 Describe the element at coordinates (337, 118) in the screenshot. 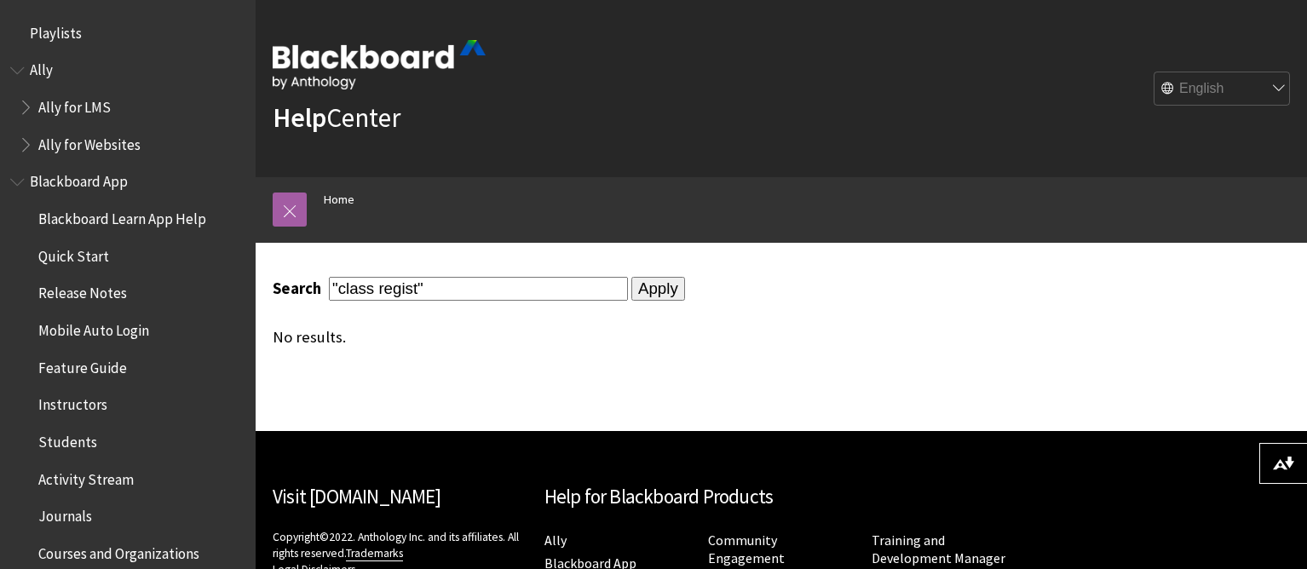

I see `a: HelpCenter` at that location.